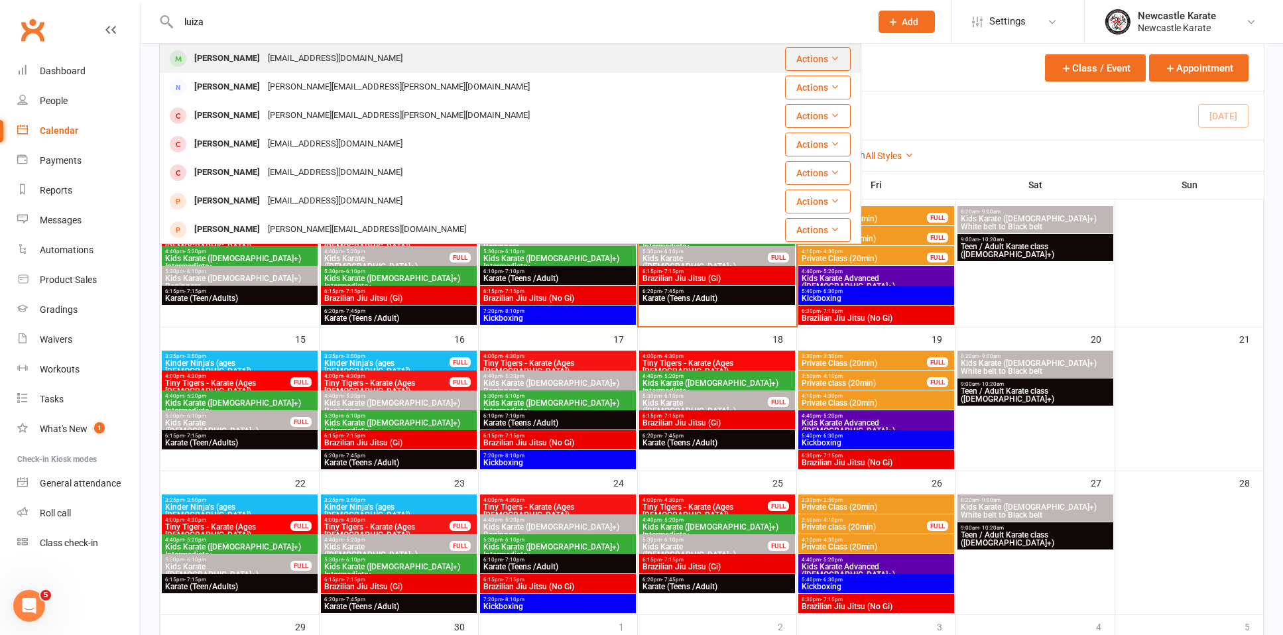 The image size is (1283, 635). What do you see at coordinates (557, 416) in the screenshot?
I see `span: 6:10pm` at bounding box center [557, 416].